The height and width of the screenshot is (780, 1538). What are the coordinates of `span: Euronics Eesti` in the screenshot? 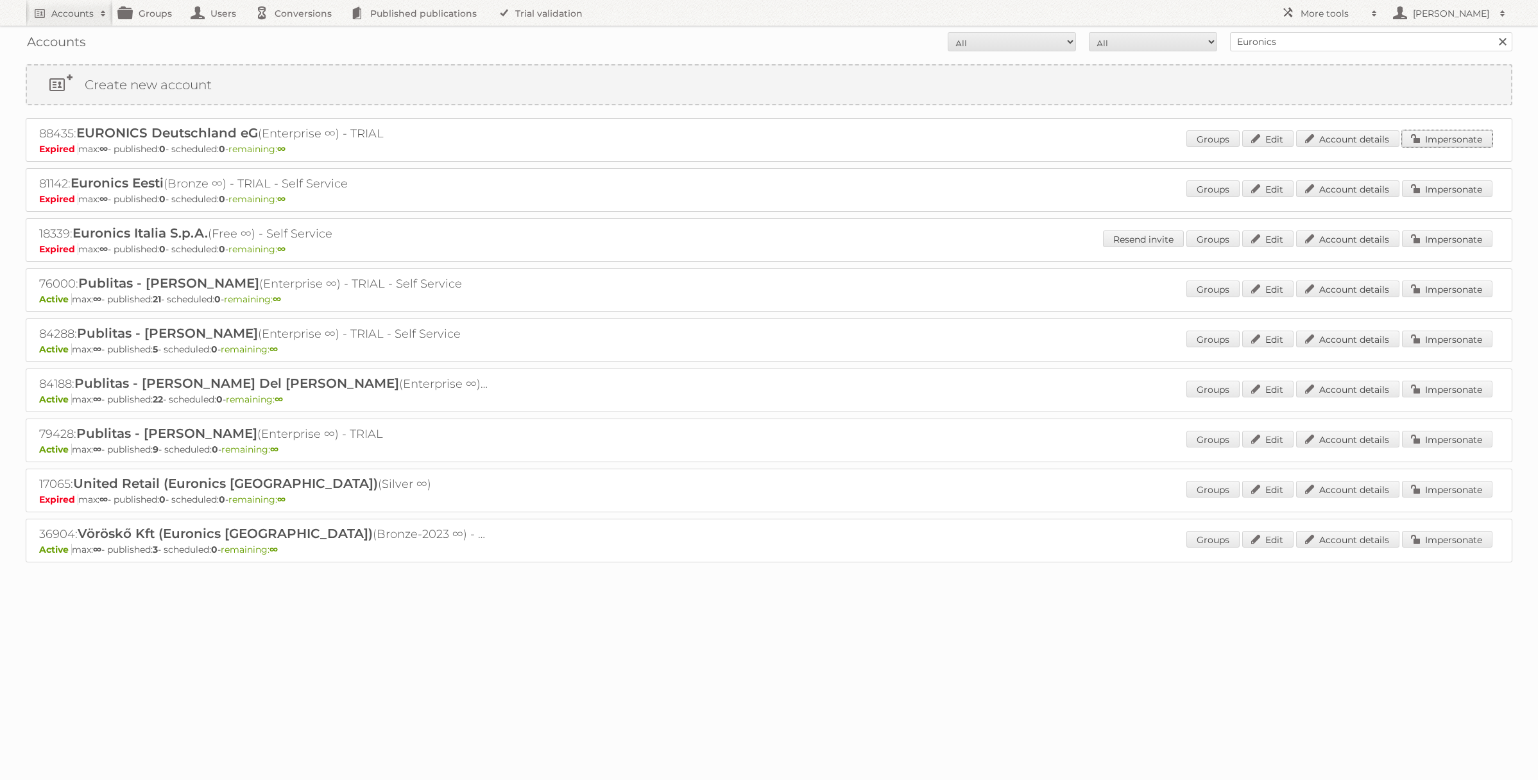 It's located at (117, 183).